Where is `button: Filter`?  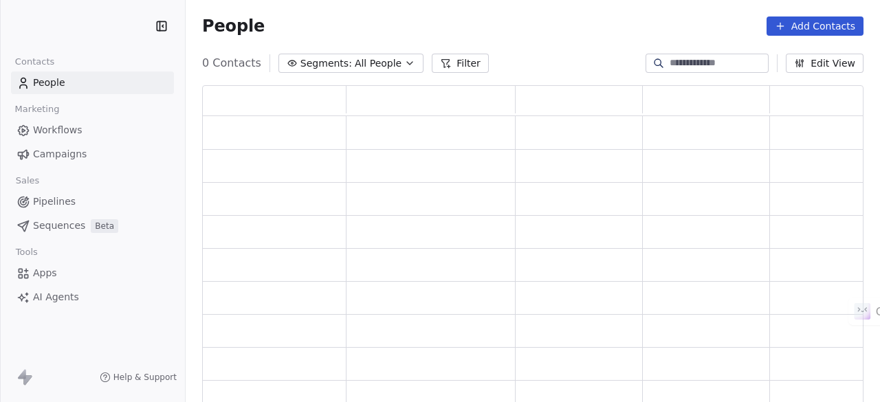 button: Filter is located at coordinates (460, 63).